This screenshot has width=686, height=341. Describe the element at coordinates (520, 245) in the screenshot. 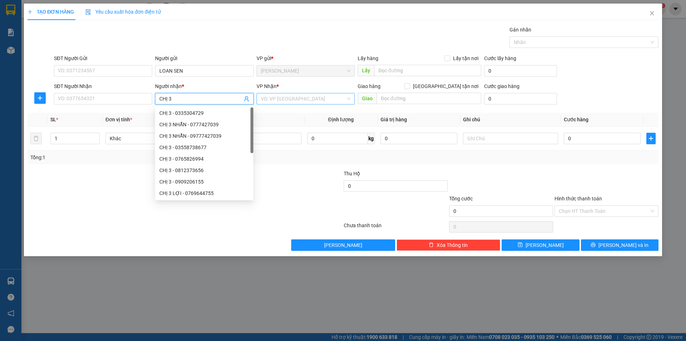

I see `span: save` at that location.